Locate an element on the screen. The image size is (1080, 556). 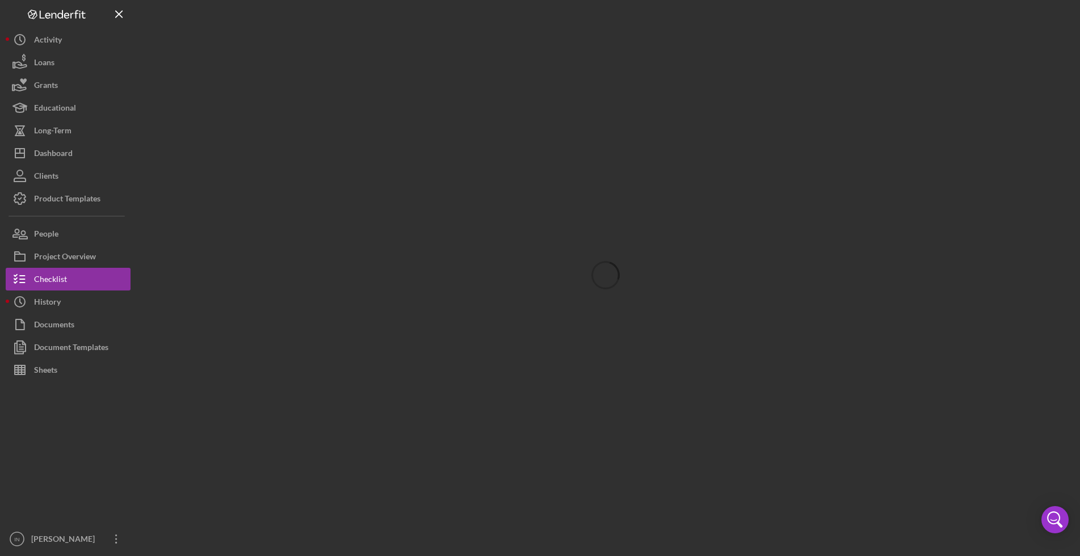
div: Educational is located at coordinates (55, 109).